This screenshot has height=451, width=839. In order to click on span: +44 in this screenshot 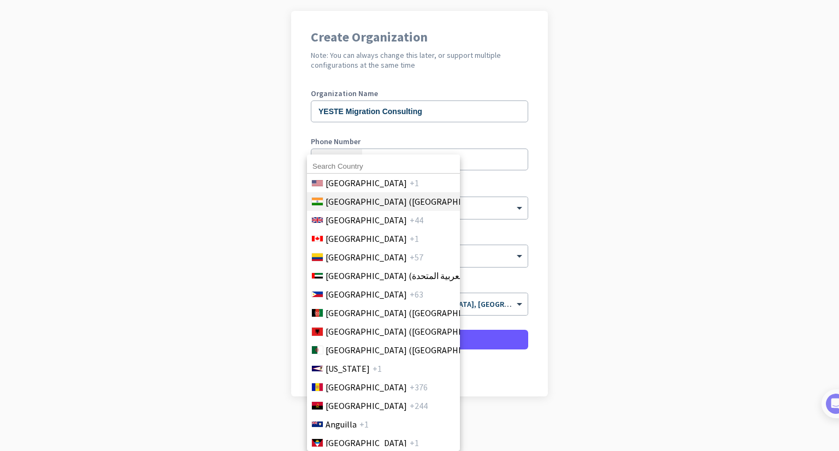, I will do `click(416, 220)`.